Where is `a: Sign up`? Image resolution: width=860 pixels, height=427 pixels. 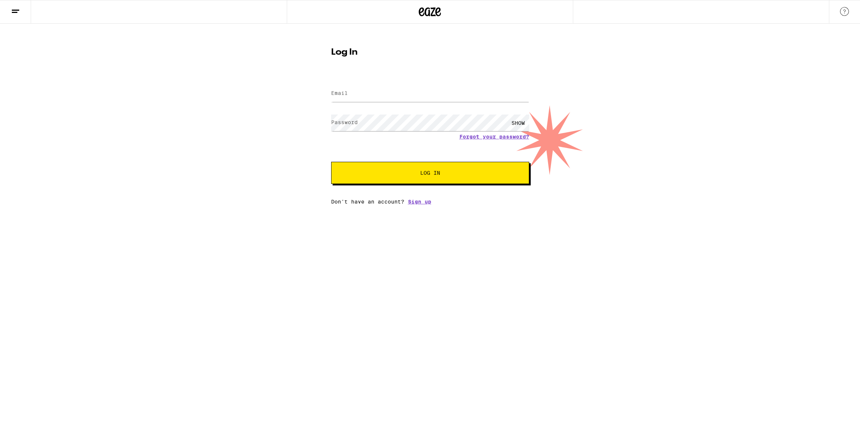
a: Sign up is located at coordinates (419, 202).